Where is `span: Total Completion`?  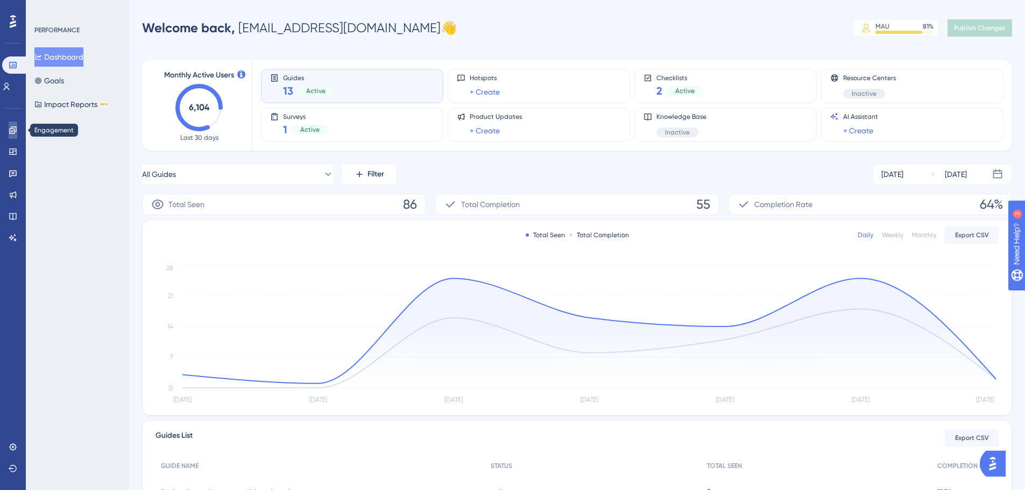
span: Total Completion is located at coordinates (490, 204).